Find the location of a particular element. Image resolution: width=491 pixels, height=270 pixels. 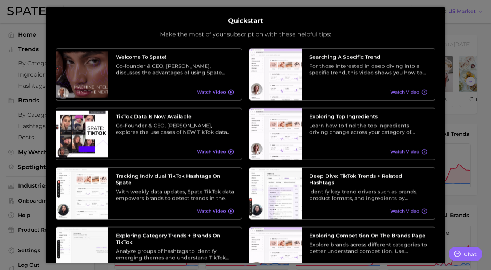

h3: Tracking Individual TikTok Hashtags on Spate is located at coordinates (175, 179).